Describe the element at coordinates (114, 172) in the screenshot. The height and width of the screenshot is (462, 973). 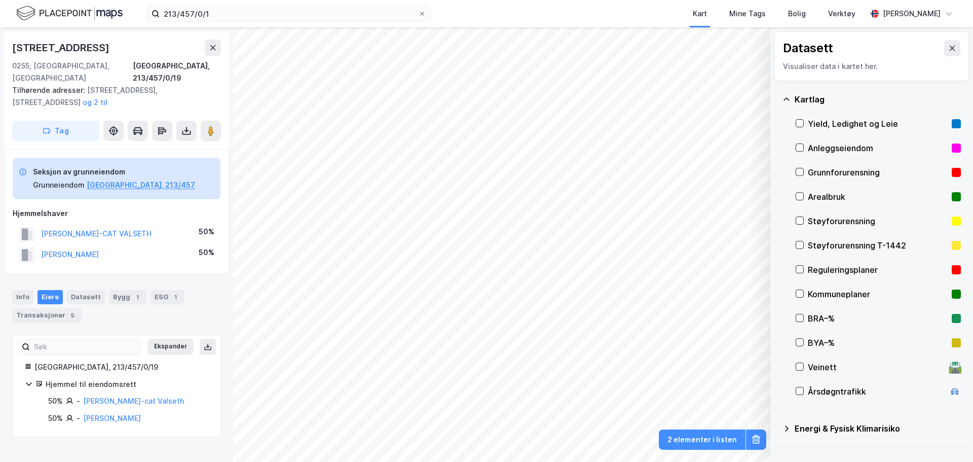
I see `div: Seksjon av grunneiendom` at that location.